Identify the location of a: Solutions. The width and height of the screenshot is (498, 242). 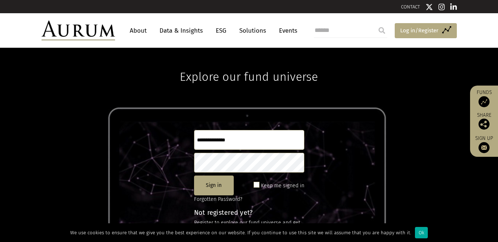
(252, 31).